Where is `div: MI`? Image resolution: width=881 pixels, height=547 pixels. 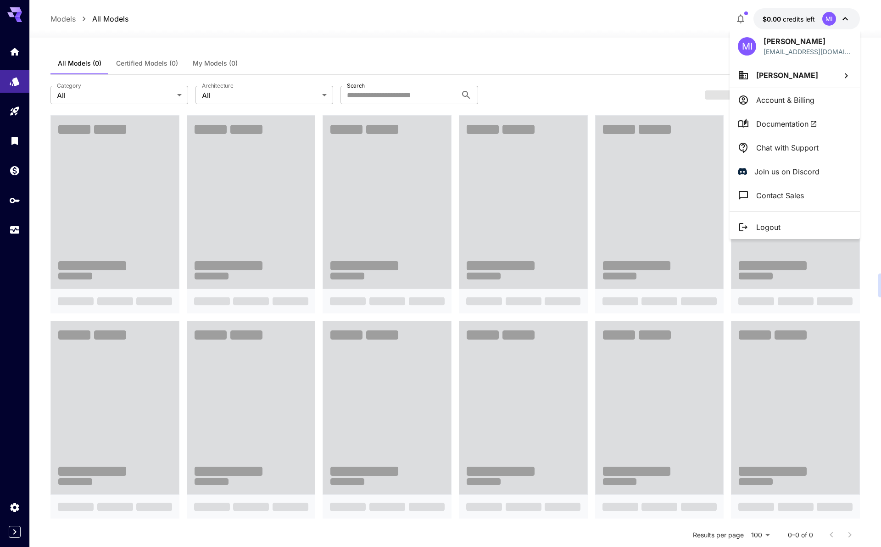
div: MI is located at coordinates (747, 46).